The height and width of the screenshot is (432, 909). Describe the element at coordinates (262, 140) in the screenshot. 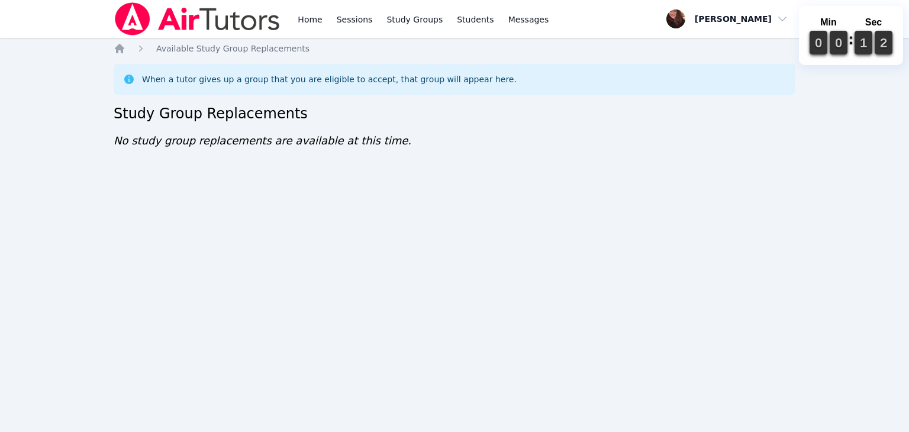

I see `span: No study group replacements are available at this time.` at that location.